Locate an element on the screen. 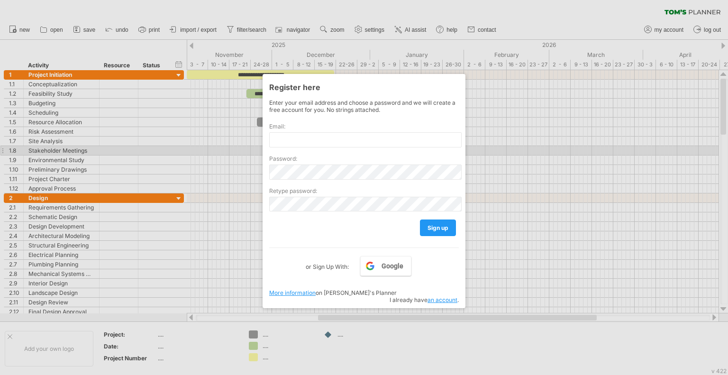 This screenshot has height=375, width=728. label: Email: is located at coordinates (364, 126).